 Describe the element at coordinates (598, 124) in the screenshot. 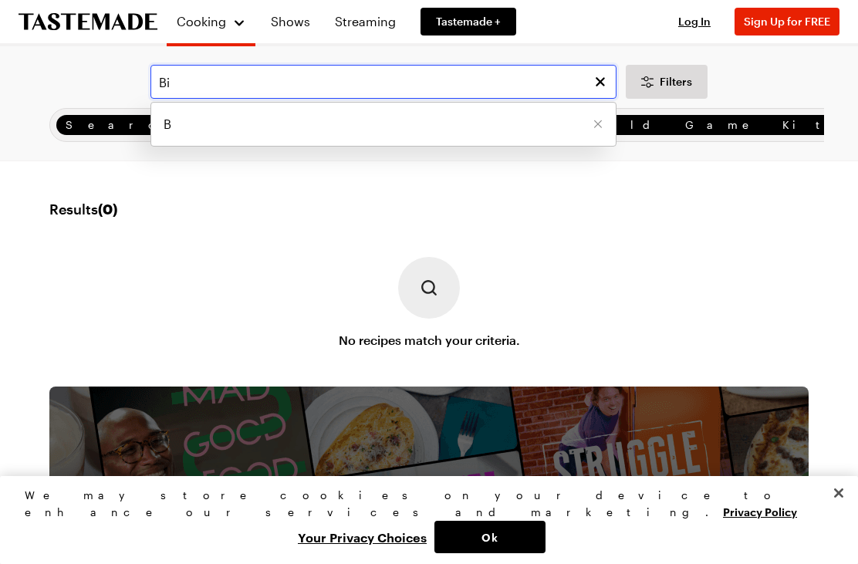

I see `button: Remove [object Object]` at that location.